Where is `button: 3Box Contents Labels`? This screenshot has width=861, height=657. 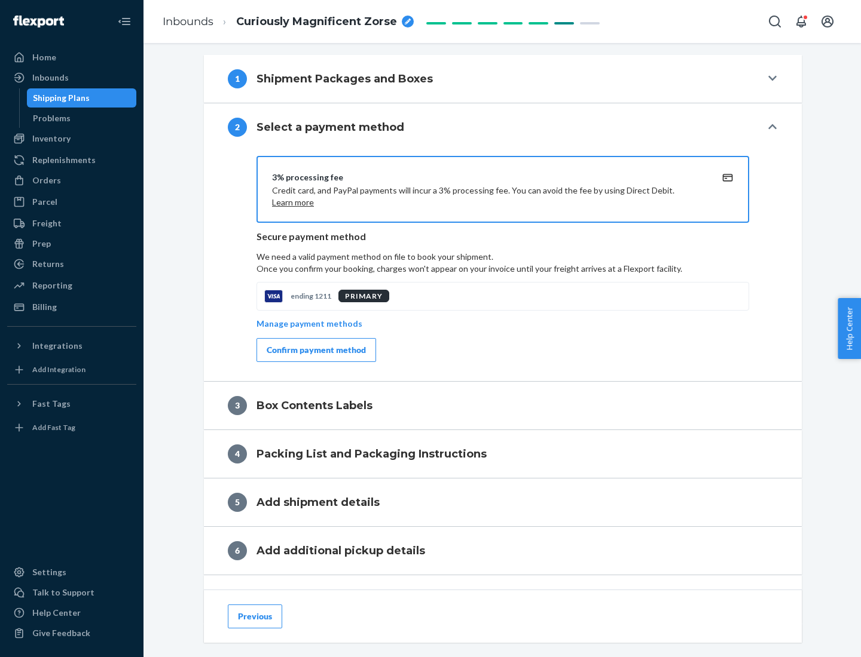 button: 3Box Contents Labels is located at coordinates (503, 406).